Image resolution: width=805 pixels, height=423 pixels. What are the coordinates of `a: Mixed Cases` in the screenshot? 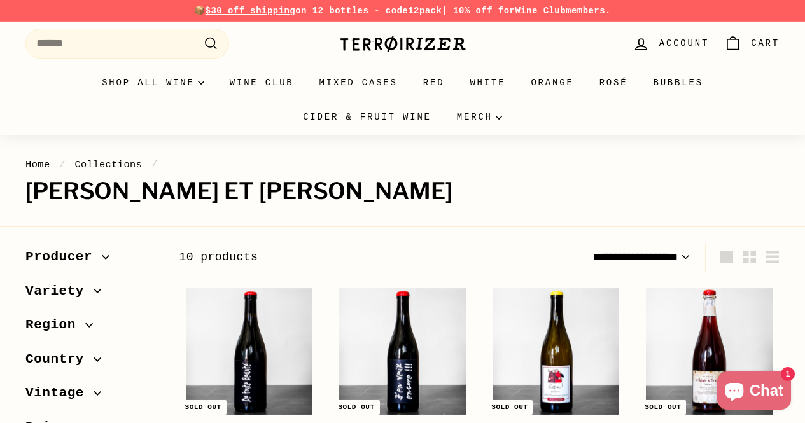 It's located at (358, 83).